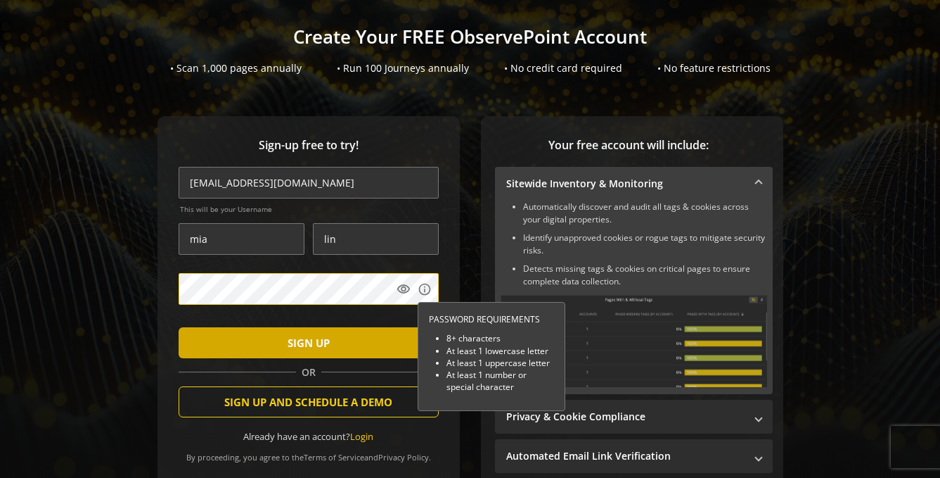  I want to click on li: At least 1 uppercase letter, so click(500, 362).